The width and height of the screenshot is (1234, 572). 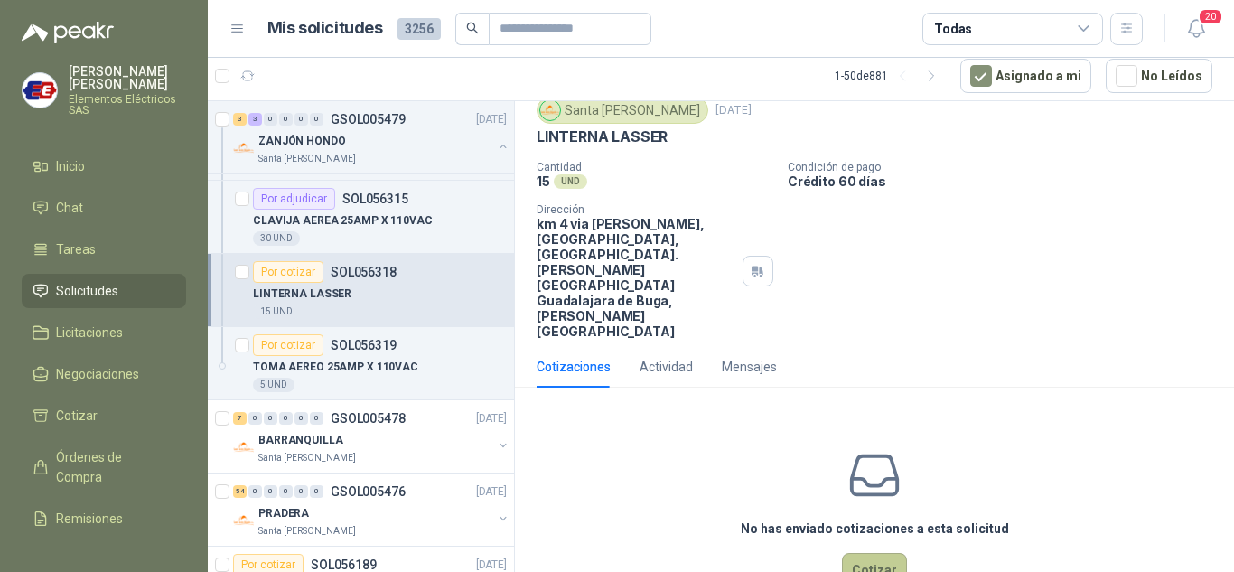 I want to click on div: 15 UND, so click(x=276, y=312).